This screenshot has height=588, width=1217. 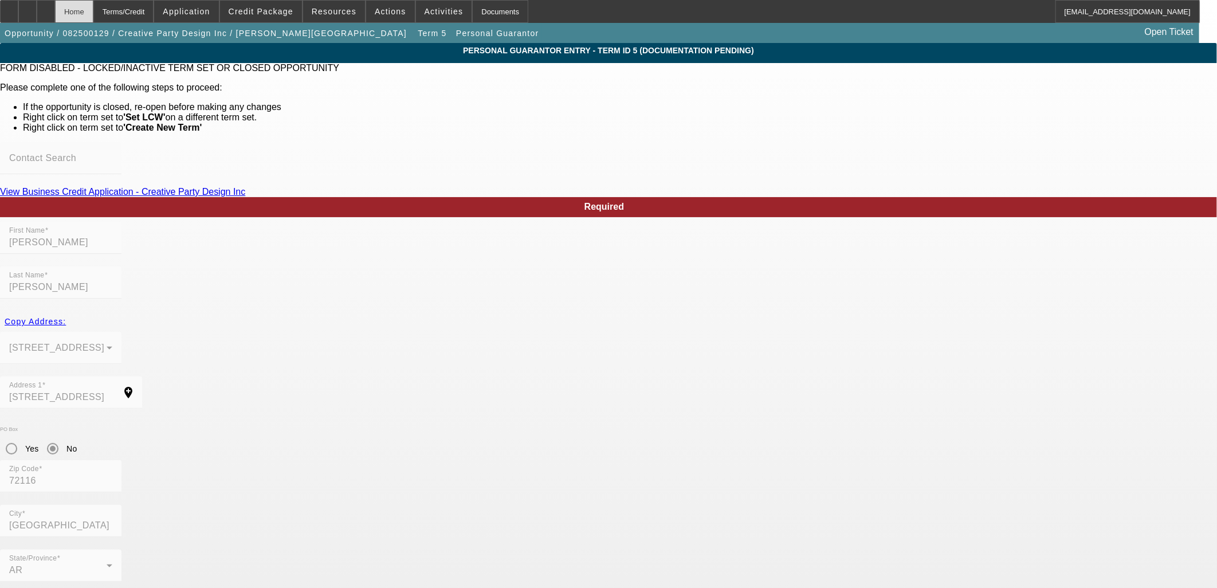 I want to click on a: Open Ticket, so click(x=1169, y=32).